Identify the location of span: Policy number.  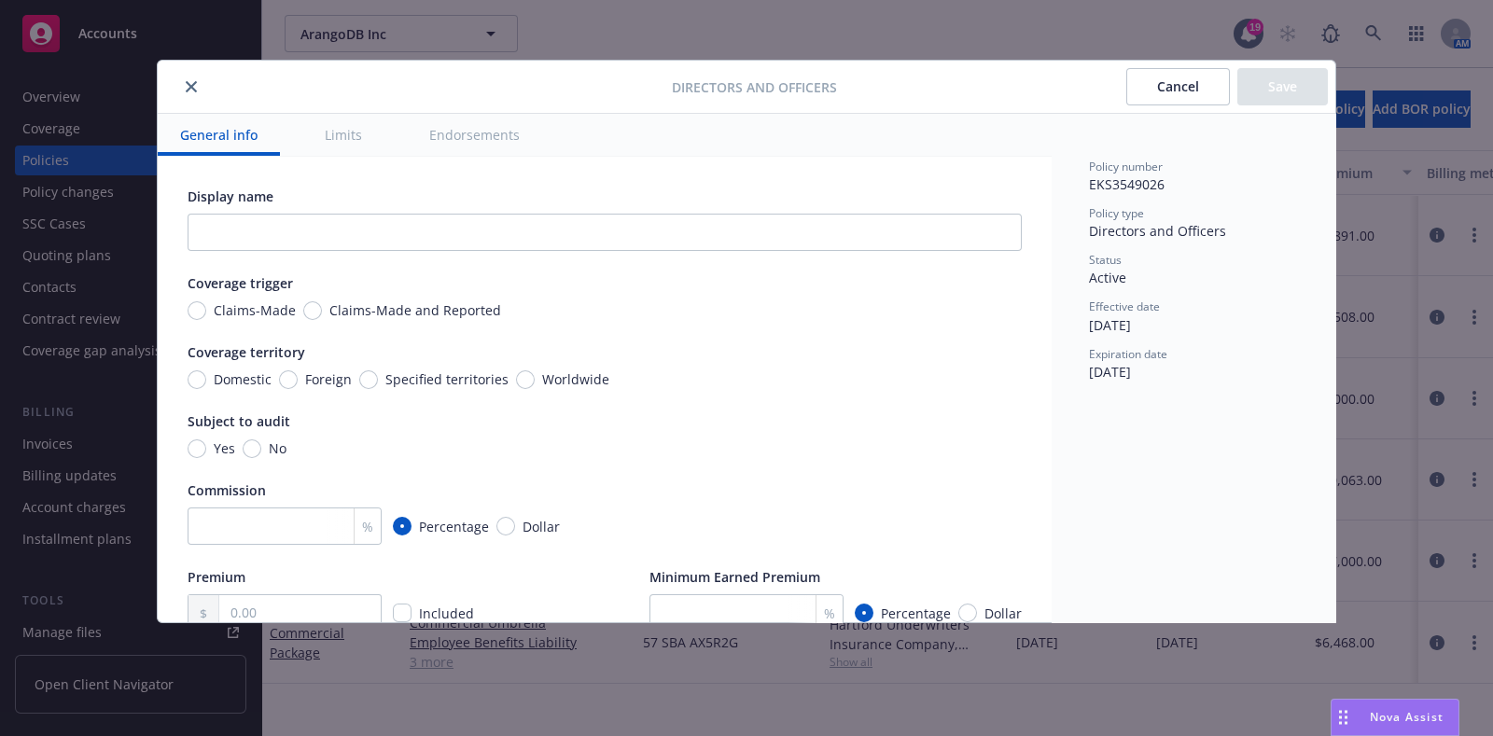
(1125, 166).